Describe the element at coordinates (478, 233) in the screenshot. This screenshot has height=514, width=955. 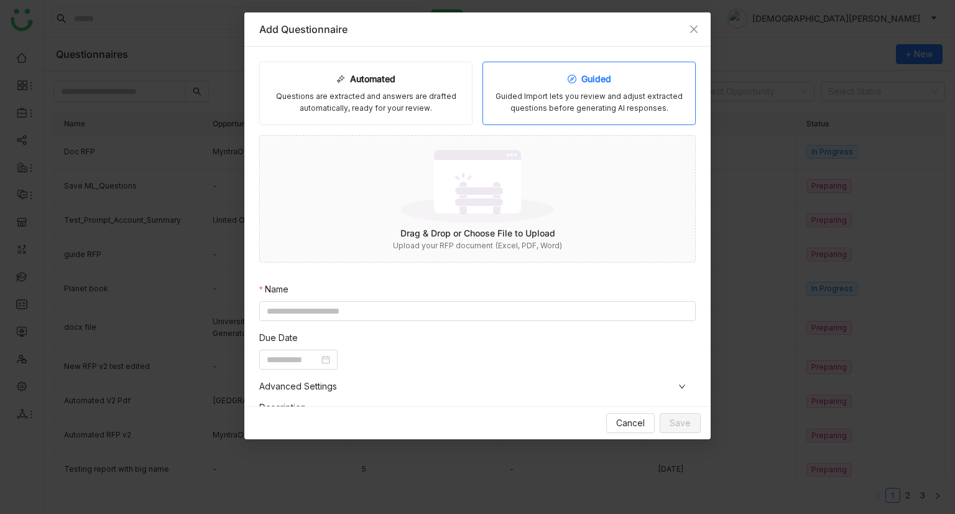
I see `div: Drag & Drop or Choose File to Upload` at that location.